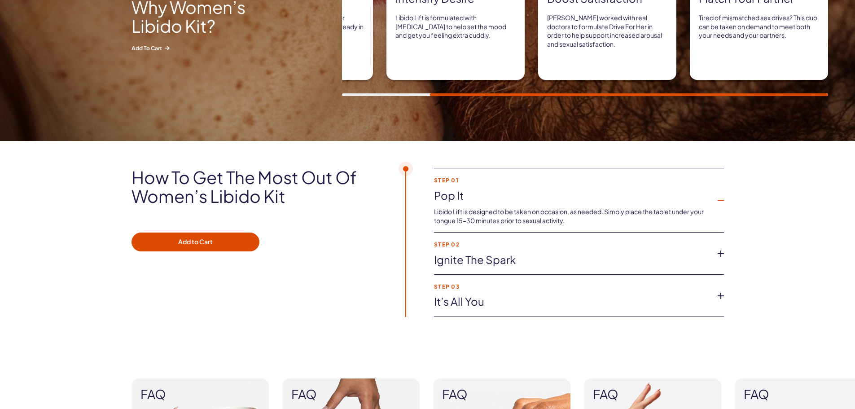 The image size is (855, 409). What do you see at coordinates (572, 260) in the screenshot?
I see `a: Ignite the Spark` at bounding box center [572, 260].